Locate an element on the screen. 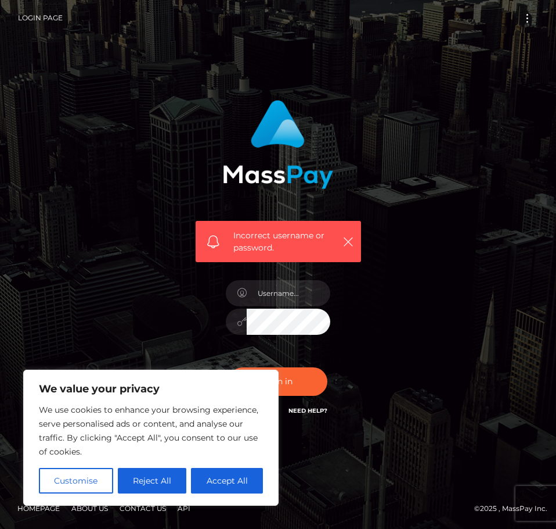  a: Need Help? is located at coordinates (308, 410).